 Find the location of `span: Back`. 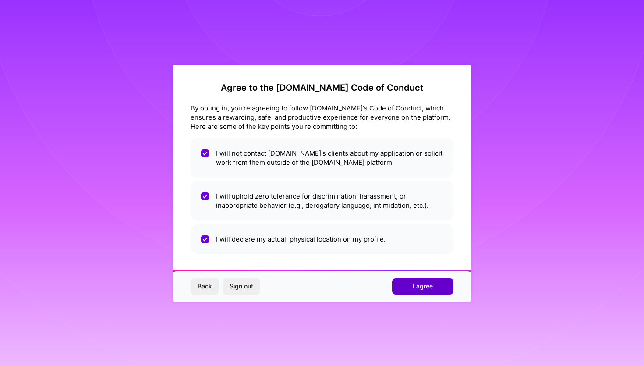

span: Back is located at coordinates (205, 286).